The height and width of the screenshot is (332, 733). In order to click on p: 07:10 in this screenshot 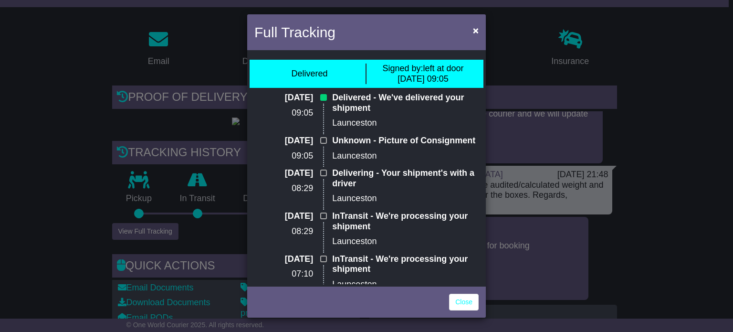, I will do `click(284, 274)`.